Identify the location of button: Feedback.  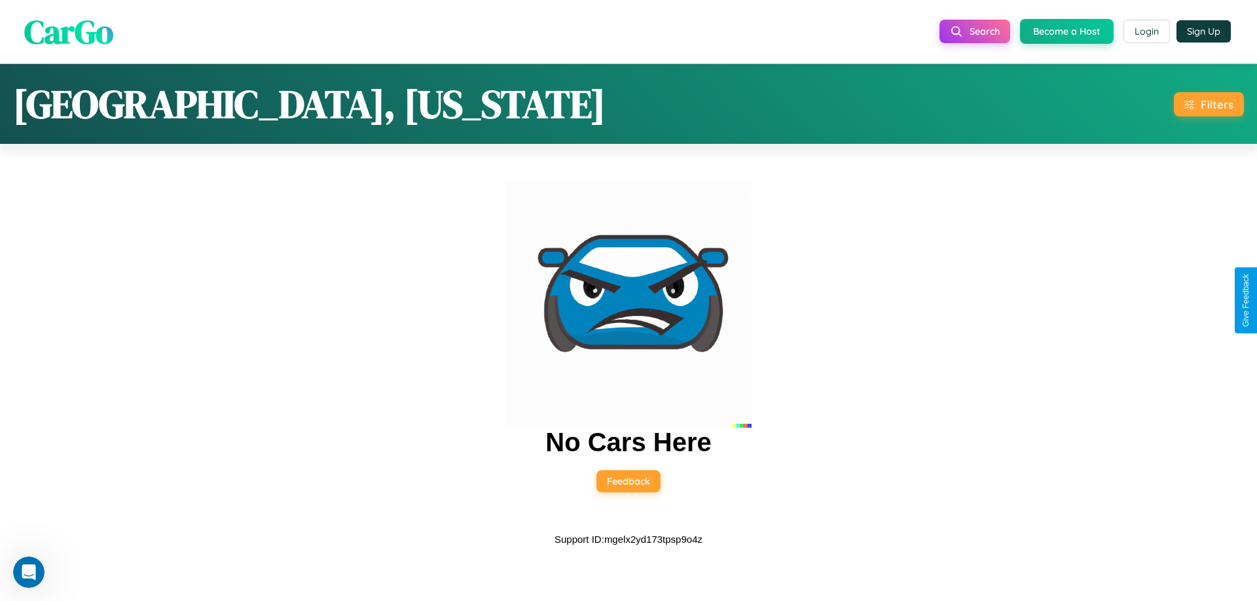
(628, 482).